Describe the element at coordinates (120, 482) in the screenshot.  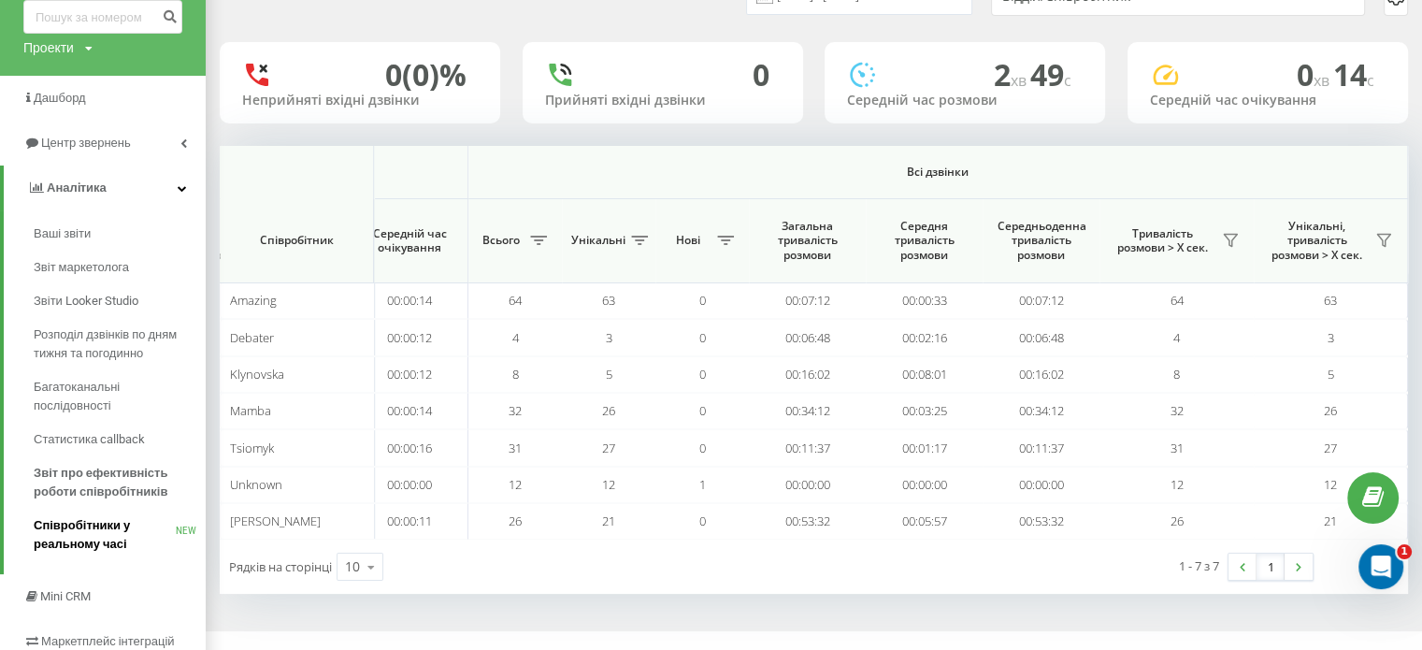
I see `a: Звіт про ефективність роботи співробітників` at that location.